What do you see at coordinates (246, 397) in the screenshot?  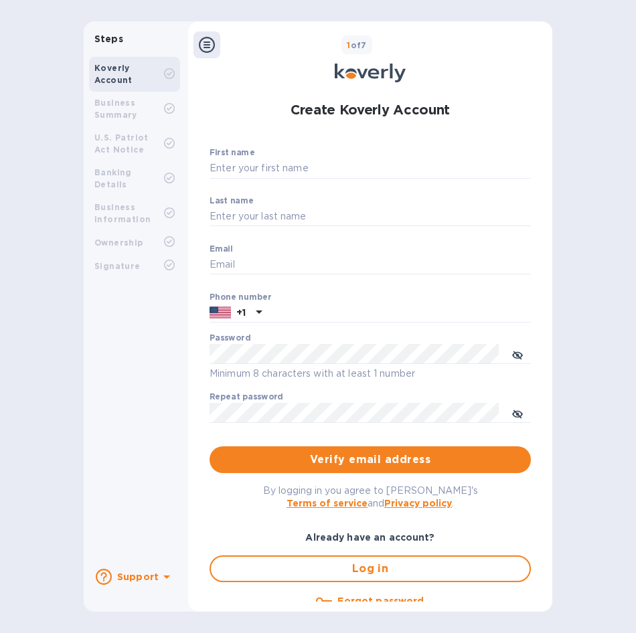 I see `label: Repeat password` at bounding box center [246, 397].